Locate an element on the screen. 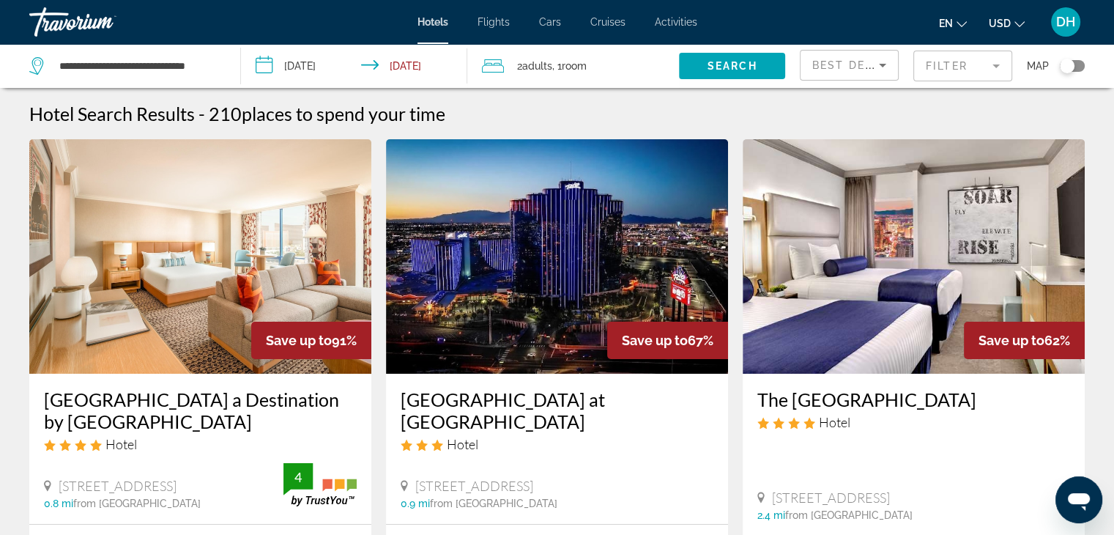  span: Best Deals is located at coordinates (850, 65).